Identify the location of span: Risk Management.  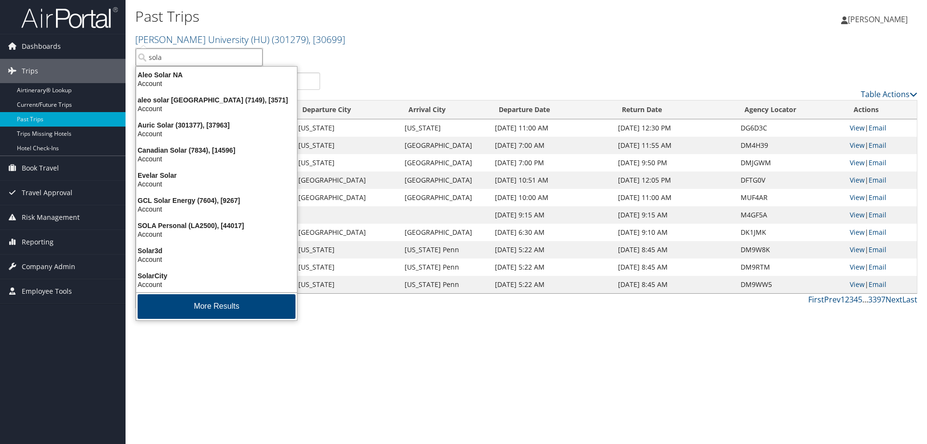
(51, 217).